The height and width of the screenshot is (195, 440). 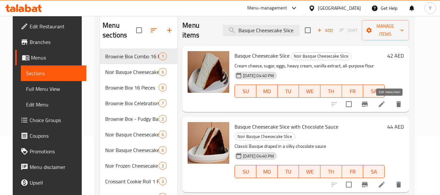 What do you see at coordinates (53, 104) in the screenshot?
I see `a: Edit Menu` at bounding box center [53, 104].